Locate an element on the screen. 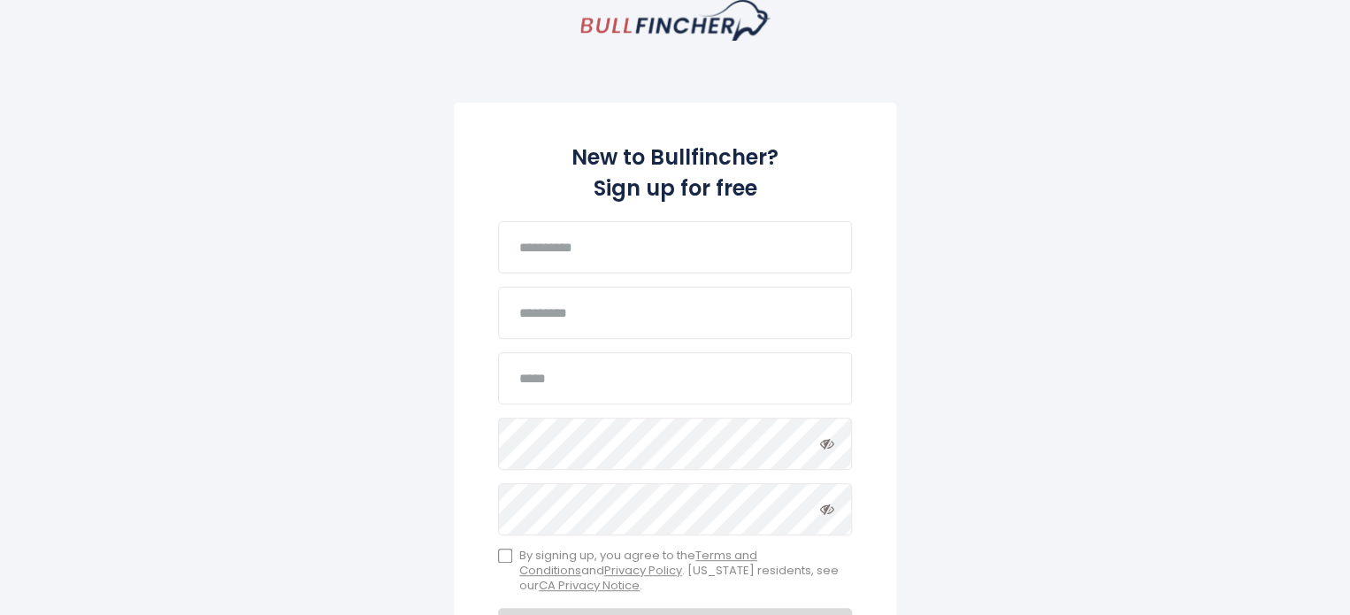 This screenshot has height=615, width=1350. h2: New to Bullfincher? Sign up for free is located at coordinates (675, 172).